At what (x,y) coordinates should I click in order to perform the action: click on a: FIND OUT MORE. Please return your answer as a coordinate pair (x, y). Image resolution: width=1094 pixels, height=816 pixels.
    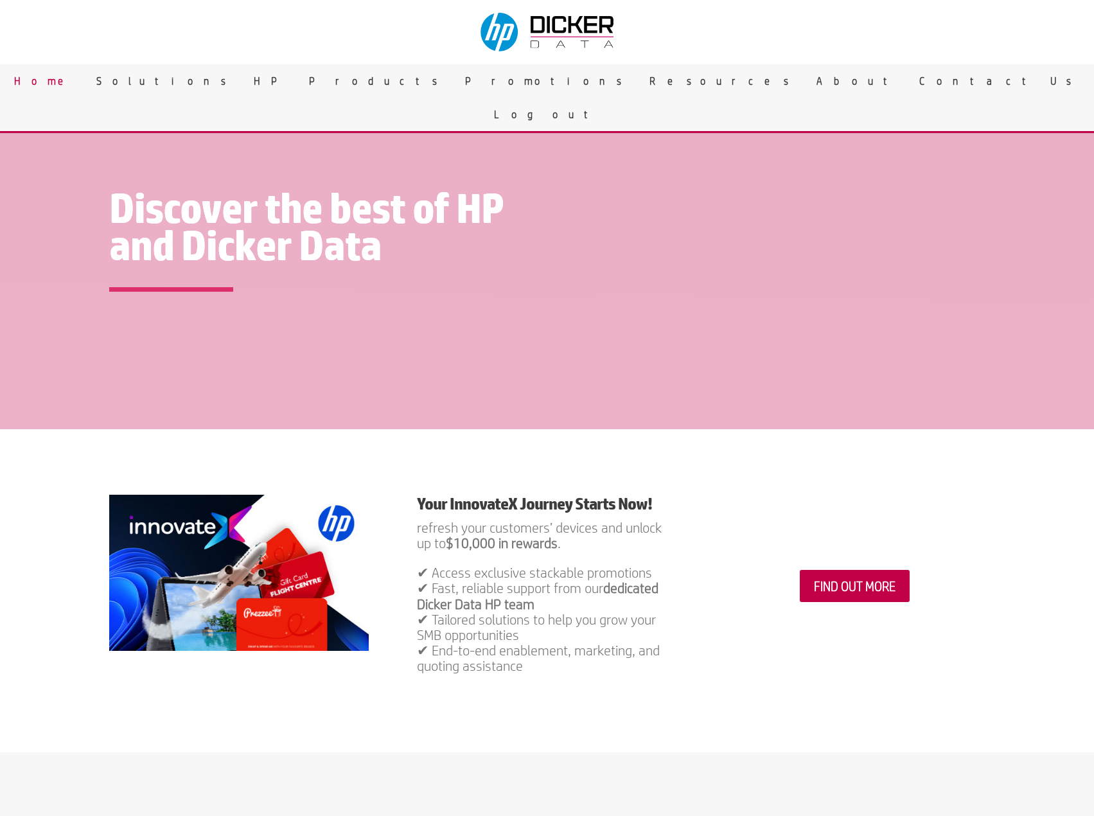
    Looking at the image, I should click on (854, 586).